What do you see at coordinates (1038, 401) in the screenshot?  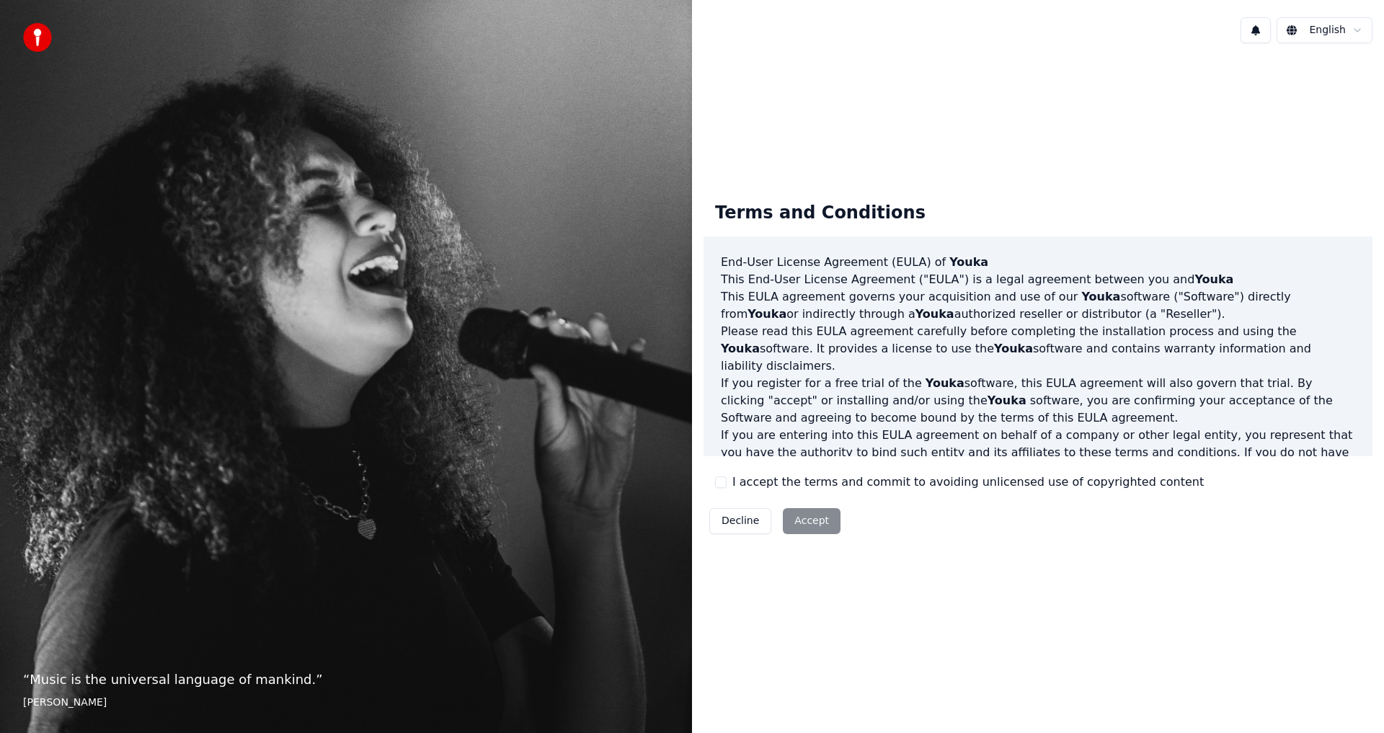 I see `p: If you register for a free trial of the software, this EULA agreement will also govern that trial...` at bounding box center [1038, 401].